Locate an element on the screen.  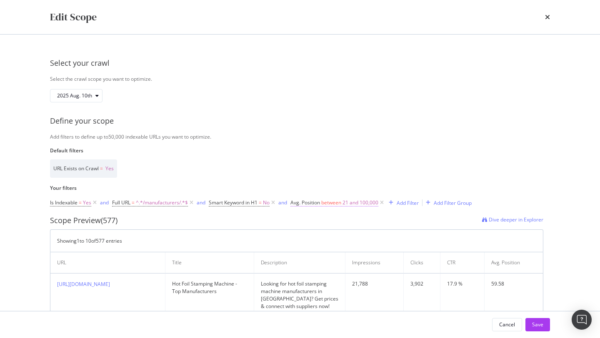
span: Is Indexable is located at coordinates (64, 202).